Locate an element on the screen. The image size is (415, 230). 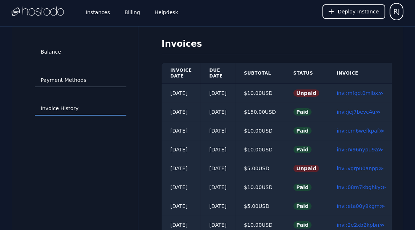
a: inv::mfqct0mlbx≫ is located at coordinates (360, 93).